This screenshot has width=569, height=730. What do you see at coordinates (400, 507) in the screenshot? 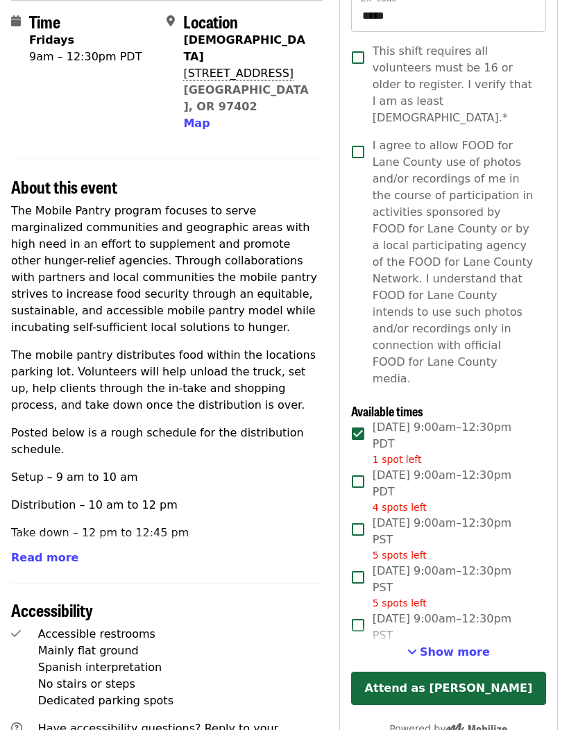
I see `span: 4 spots left` at bounding box center [400, 507].